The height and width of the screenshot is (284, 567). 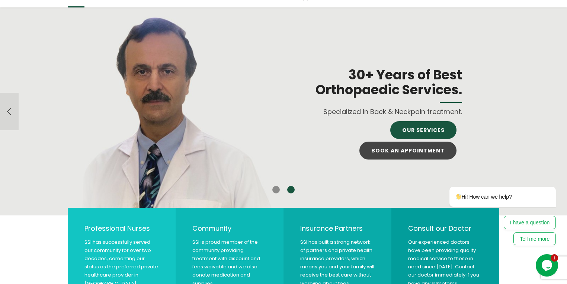 I want to click on div: 👋Hi! How can we help?I have a questionTell me more, so click(x=67, y=96).